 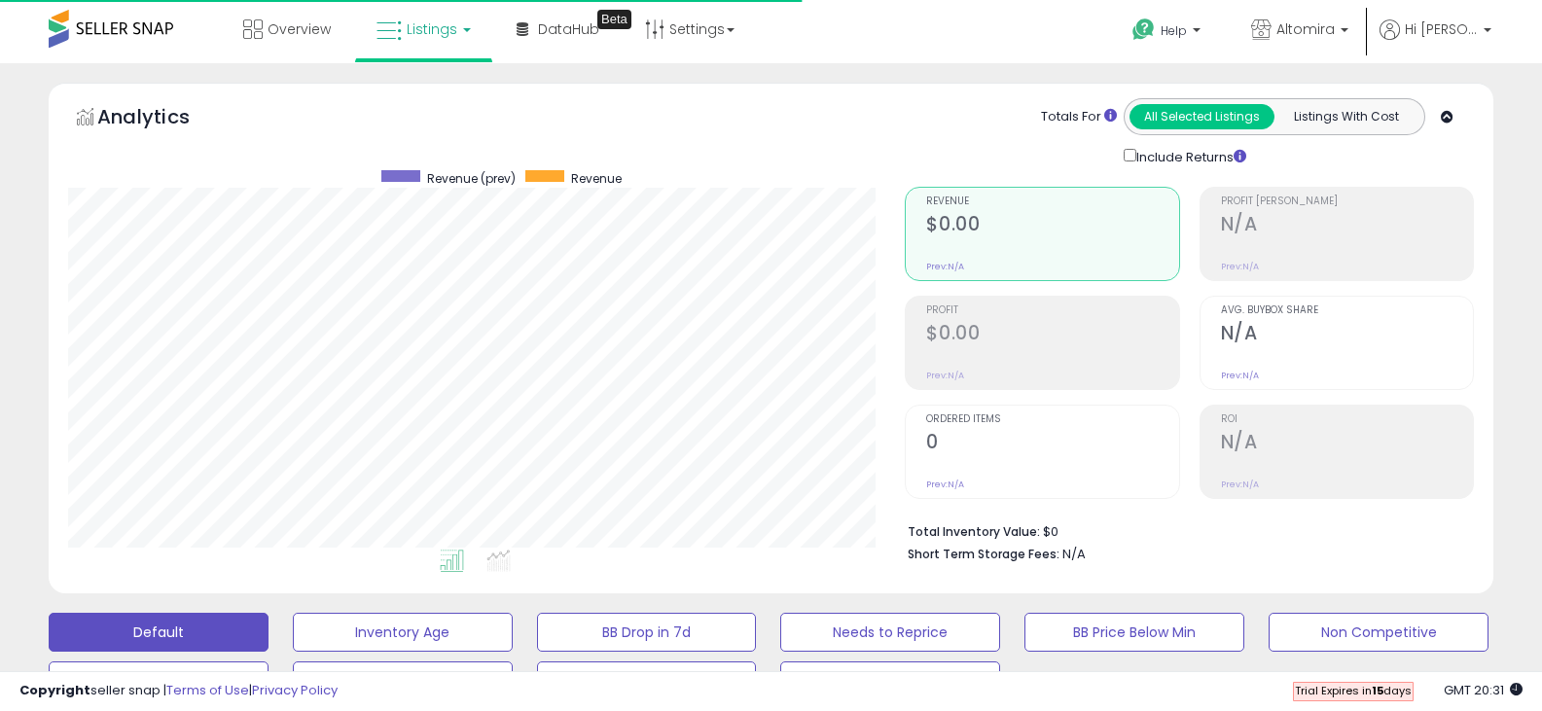 I want to click on div: Tooltip anchor, so click(x=614, y=19).